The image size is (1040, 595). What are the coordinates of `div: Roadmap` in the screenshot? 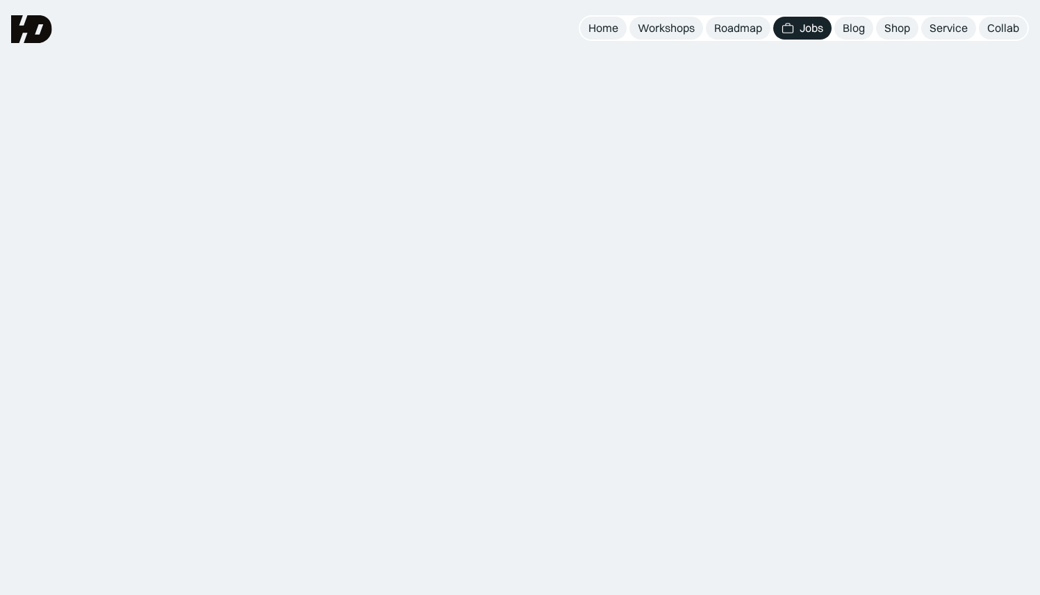 It's located at (738, 28).